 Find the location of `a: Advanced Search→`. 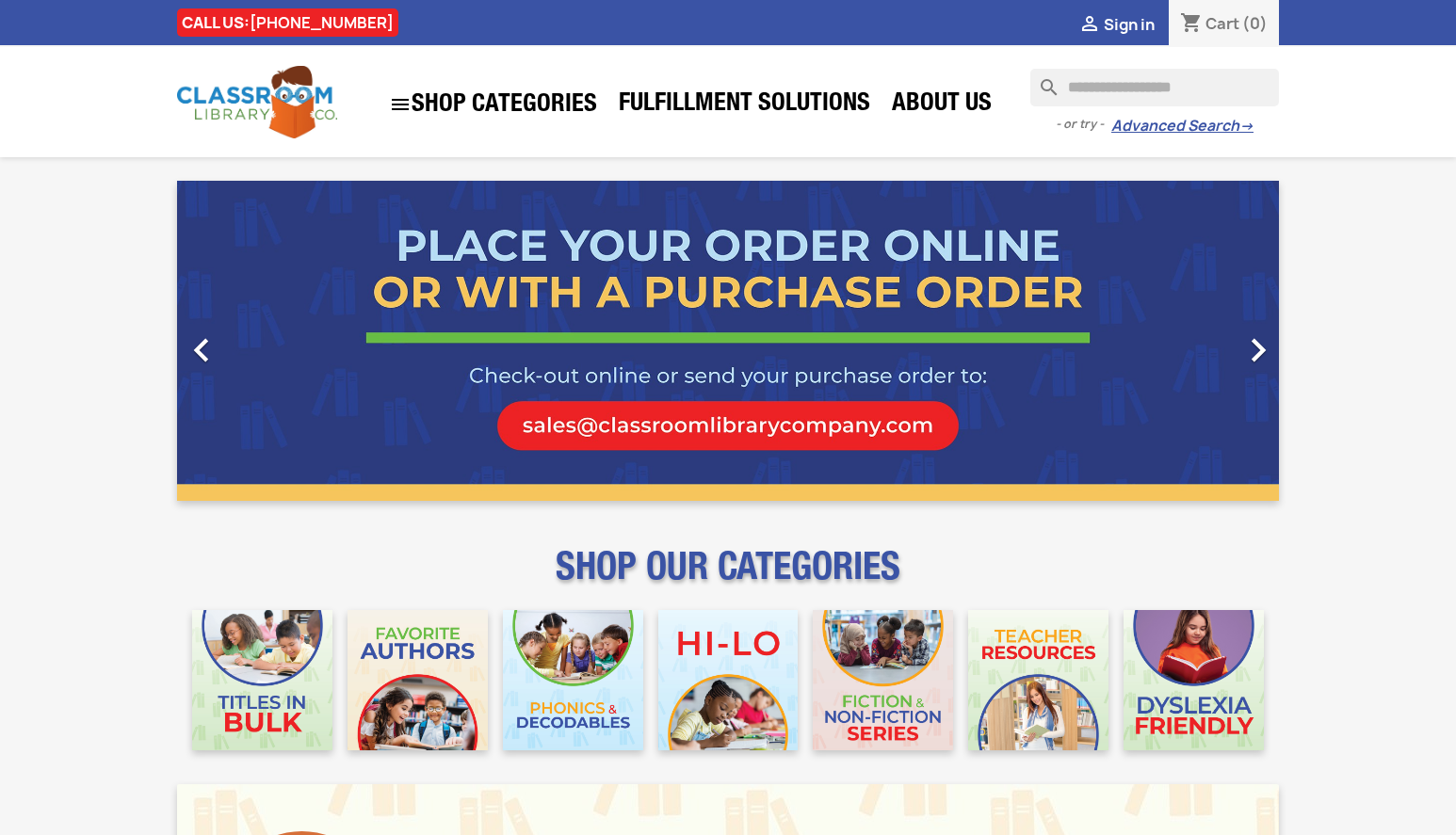

a: Advanced Search→ is located at coordinates (1182, 126).